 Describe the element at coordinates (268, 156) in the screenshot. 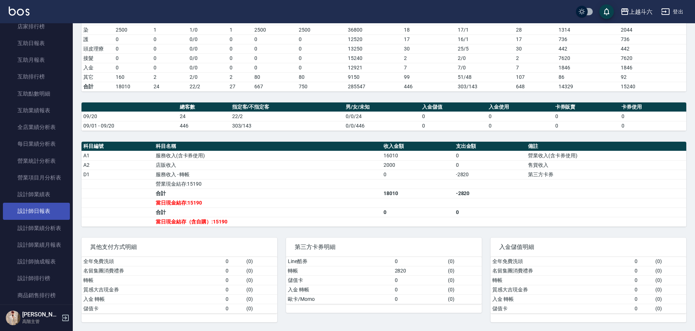

I see `td: 服務收入(含卡券使用)` at that location.